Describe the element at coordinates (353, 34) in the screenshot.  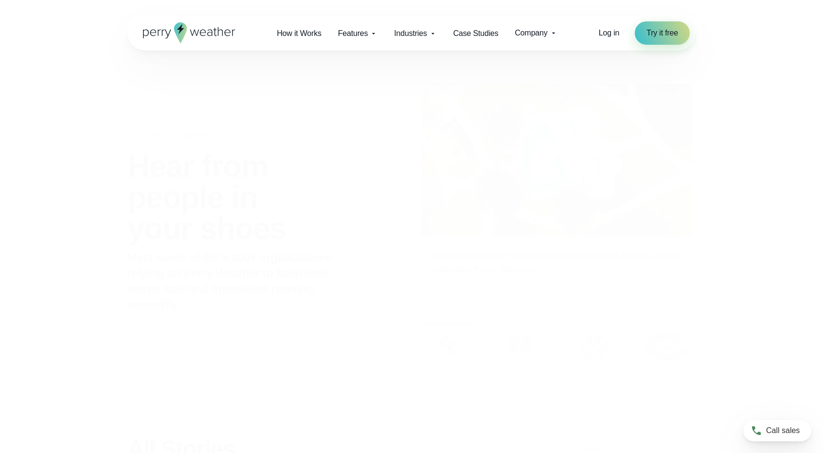
I see `span: Features` at that location.